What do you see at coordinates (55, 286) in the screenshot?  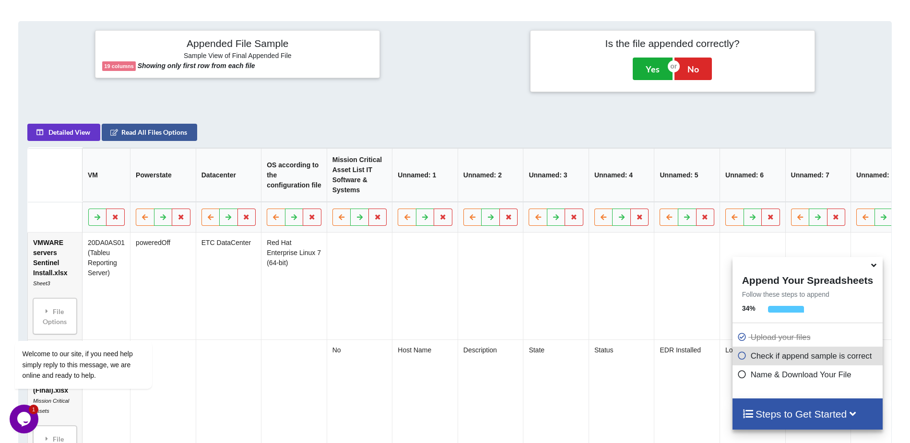 I see `td: VMWARE servers Sentinel Install.xlsx` at bounding box center [55, 286].